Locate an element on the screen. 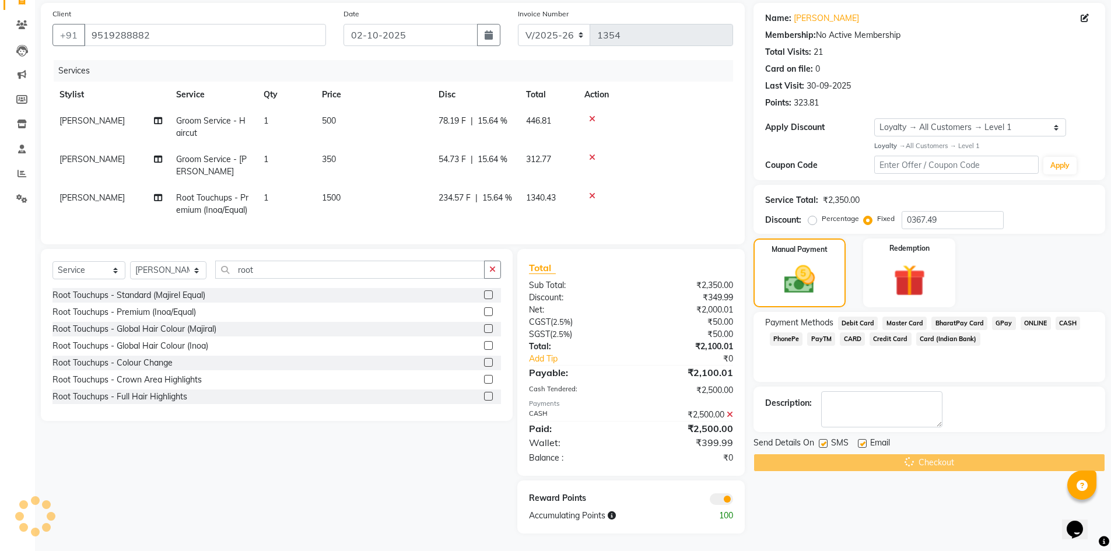 The width and height of the screenshot is (1111, 551). div: Reward Points is located at coordinates (575, 498).